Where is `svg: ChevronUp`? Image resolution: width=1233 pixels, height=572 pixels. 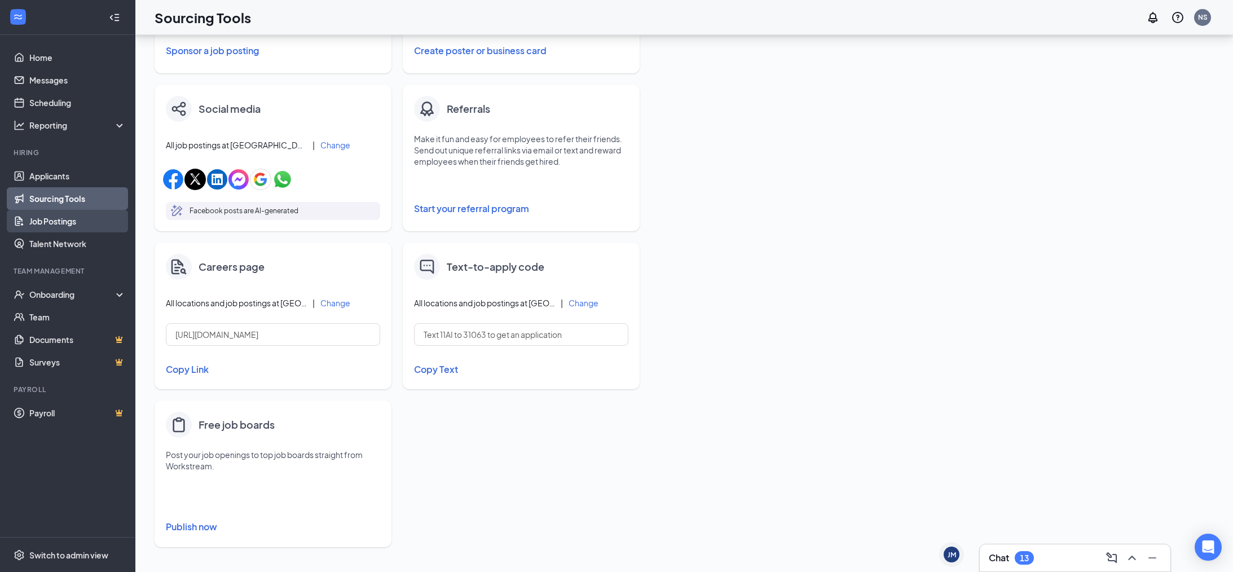 svg: ChevronUp is located at coordinates (1132, 558).